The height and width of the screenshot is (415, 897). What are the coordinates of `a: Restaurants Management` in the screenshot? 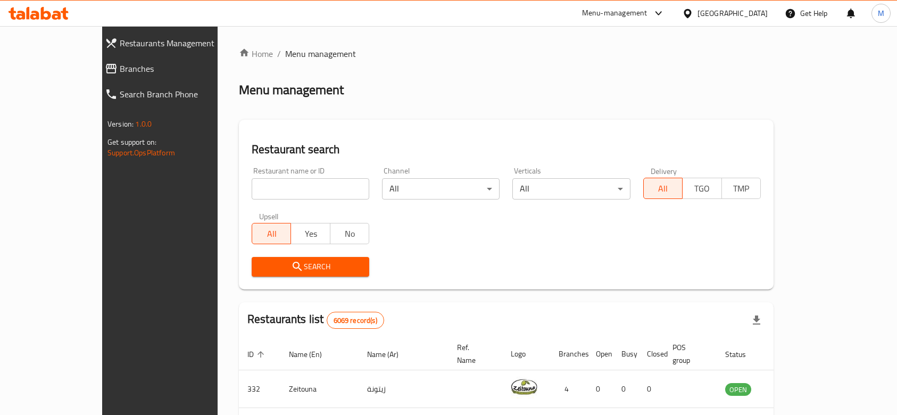 It's located at (174, 43).